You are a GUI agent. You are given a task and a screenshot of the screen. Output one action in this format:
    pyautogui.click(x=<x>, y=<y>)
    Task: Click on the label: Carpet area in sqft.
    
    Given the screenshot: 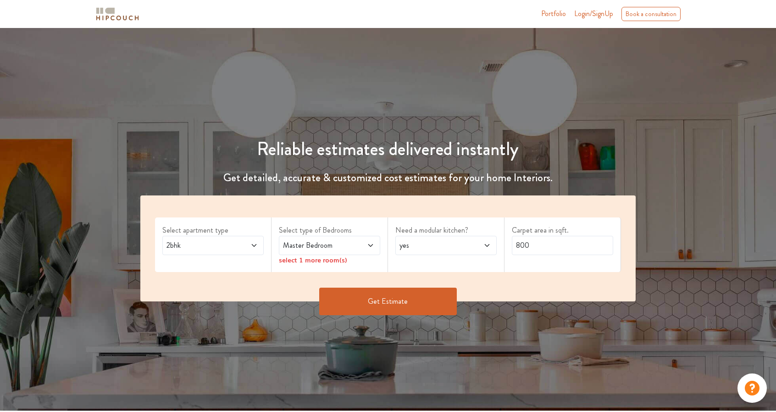 What is the action you would take?
    pyautogui.click(x=562, y=230)
    